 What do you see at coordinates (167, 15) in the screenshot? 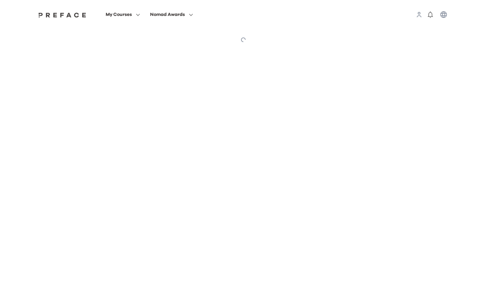
I see `span: Nomad Awards` at bounding box center [167, 15].